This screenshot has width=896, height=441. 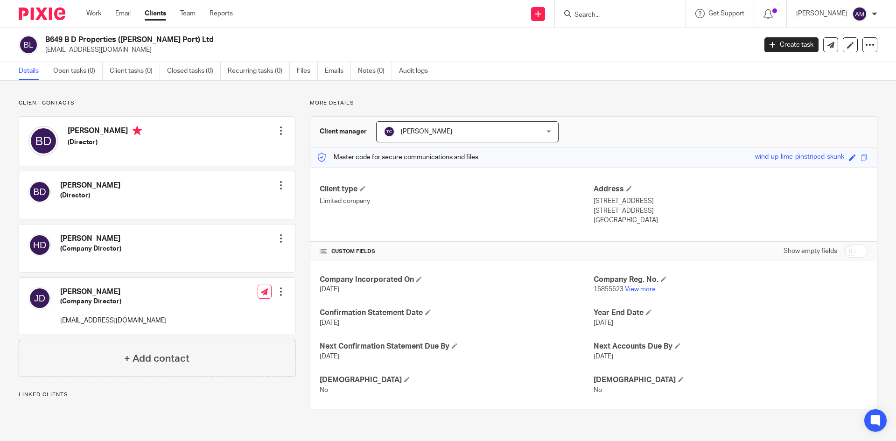 What do you see at coordinates (157, 103) in the screenshot?
I see `p: Client contacts` at bounding box center [157, 103].